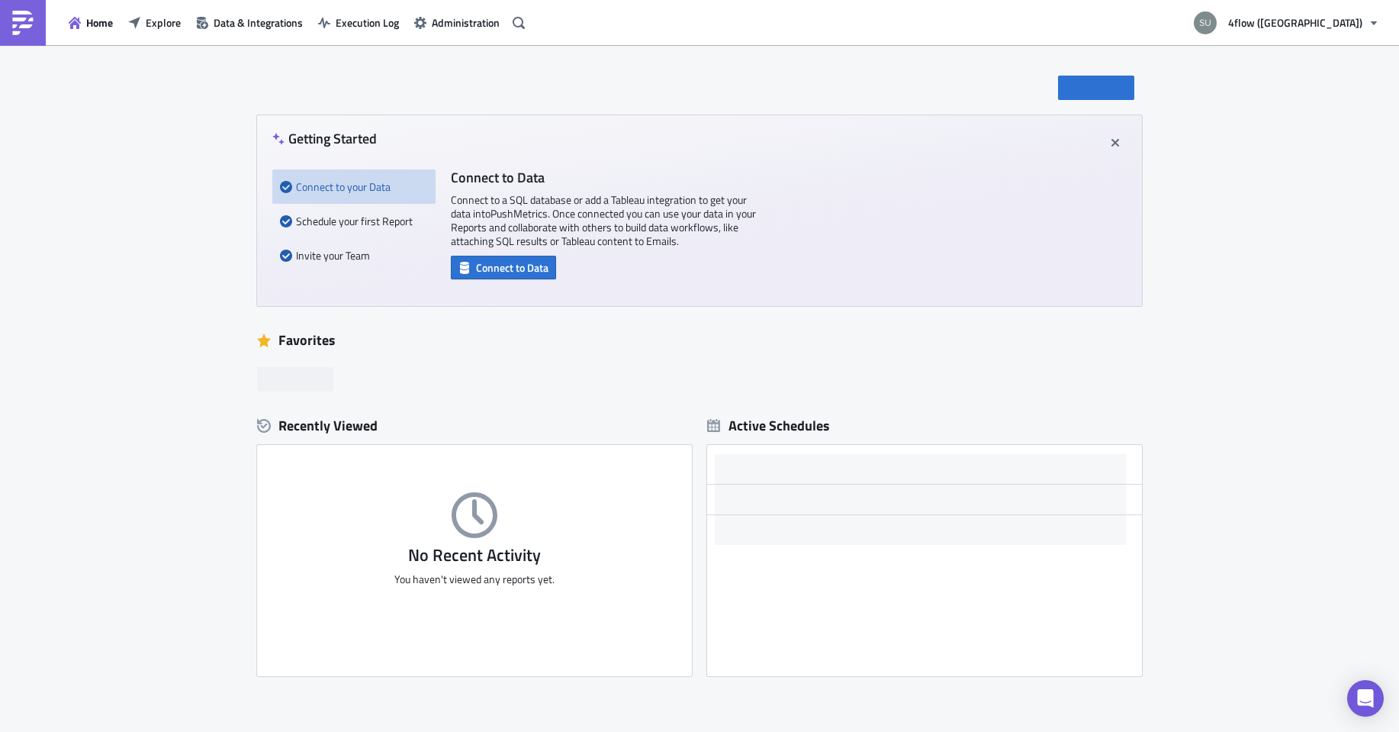  I want to click on button: Explore, so click(154, 22).